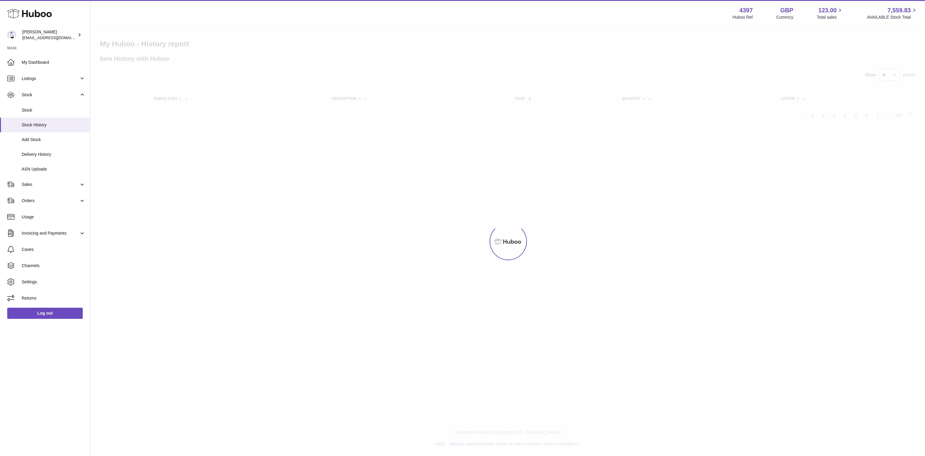 The image size is (925, 456). I want to click on span: Returns, so click(54, 298).